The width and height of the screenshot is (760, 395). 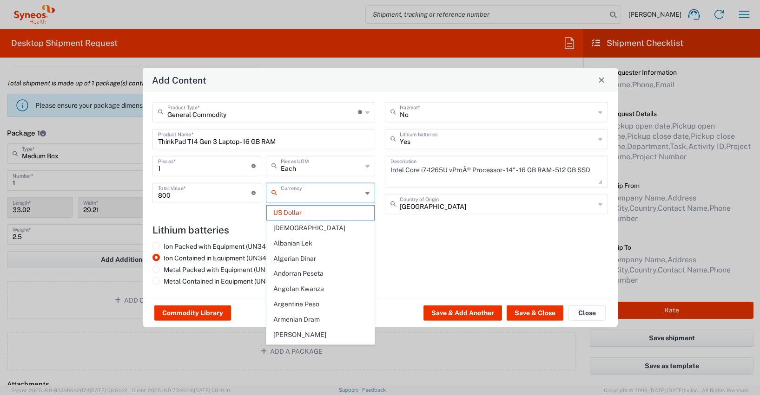 What do you see at coordinates (228, 269) in the screenshot?
I see `label: Metal Packed with Equipment (UN3091, PI969)` at bounding box center [228, 269].